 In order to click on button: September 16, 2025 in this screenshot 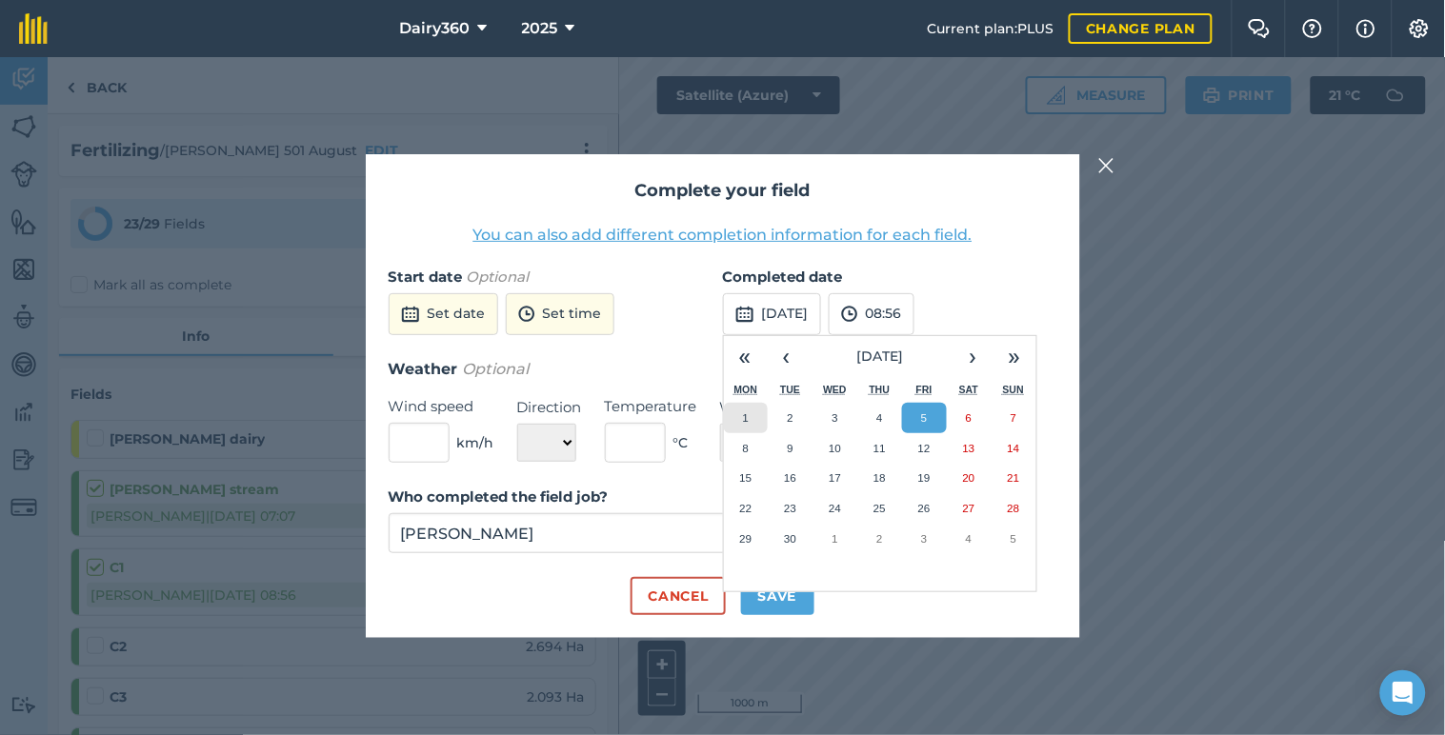, I will do `click(790, 478)`.